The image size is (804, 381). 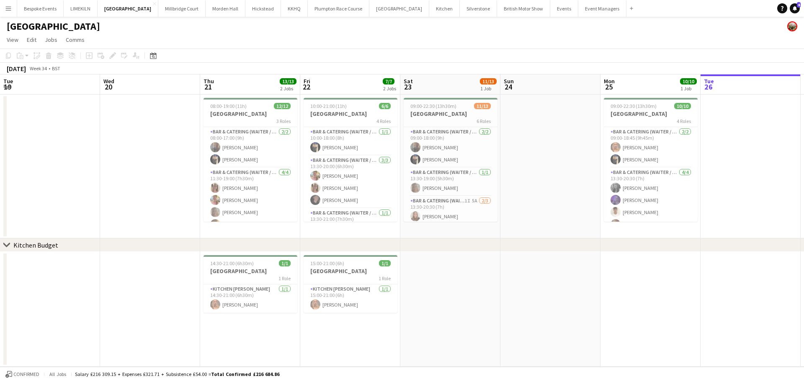 What do you see at coordinates (799, 5) in the screenshot?
I see `span: 4` at bounding box center [799, 5].